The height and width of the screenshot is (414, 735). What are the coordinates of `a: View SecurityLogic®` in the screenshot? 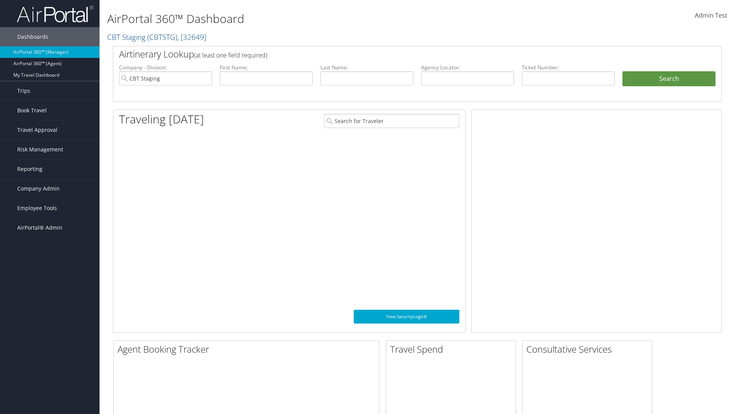 It's located at (407, 316).